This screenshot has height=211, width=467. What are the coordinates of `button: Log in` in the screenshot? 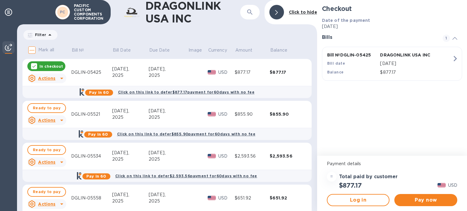 It's located at (358, 200).